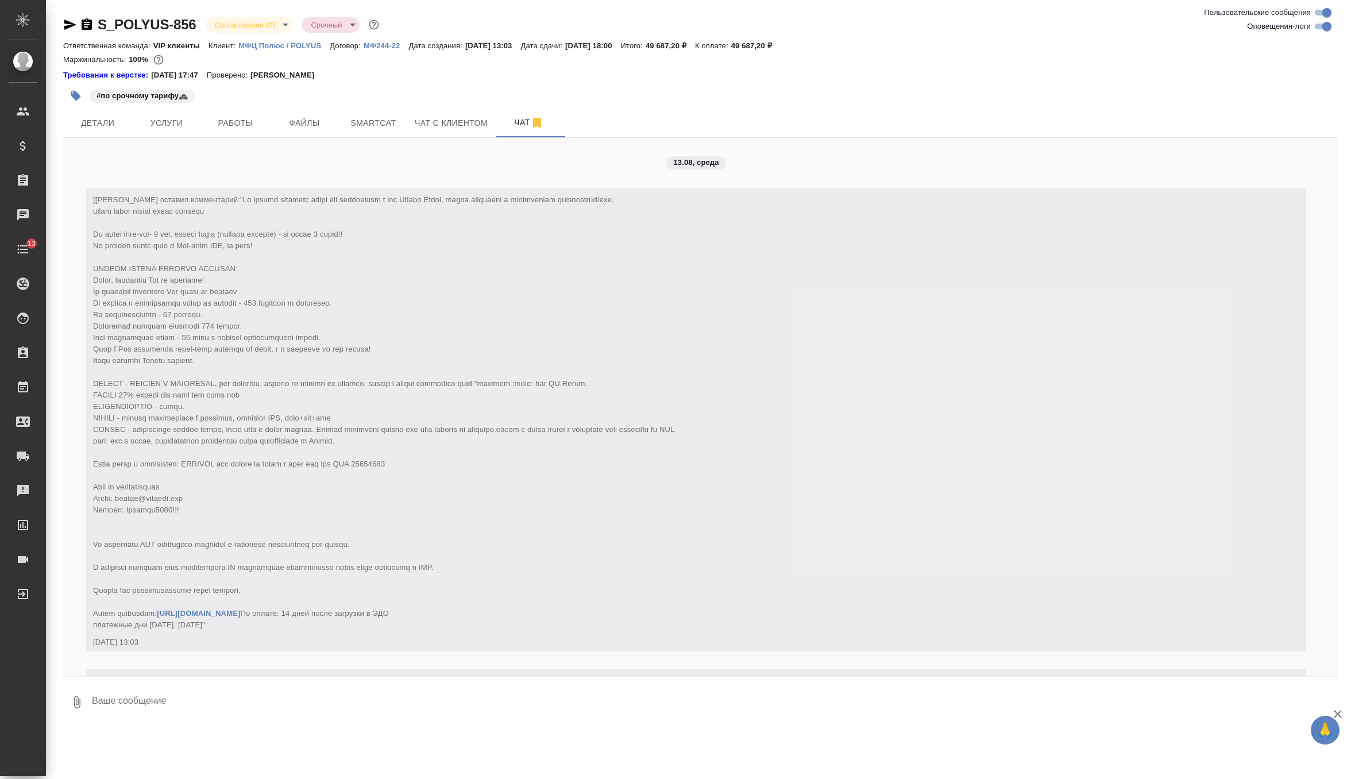 The image size is (1351, 779). What do you see at coordinates (76, 96) in the screenshot?
I see `button: Добавить тэг` at bounding box center [76, 96].